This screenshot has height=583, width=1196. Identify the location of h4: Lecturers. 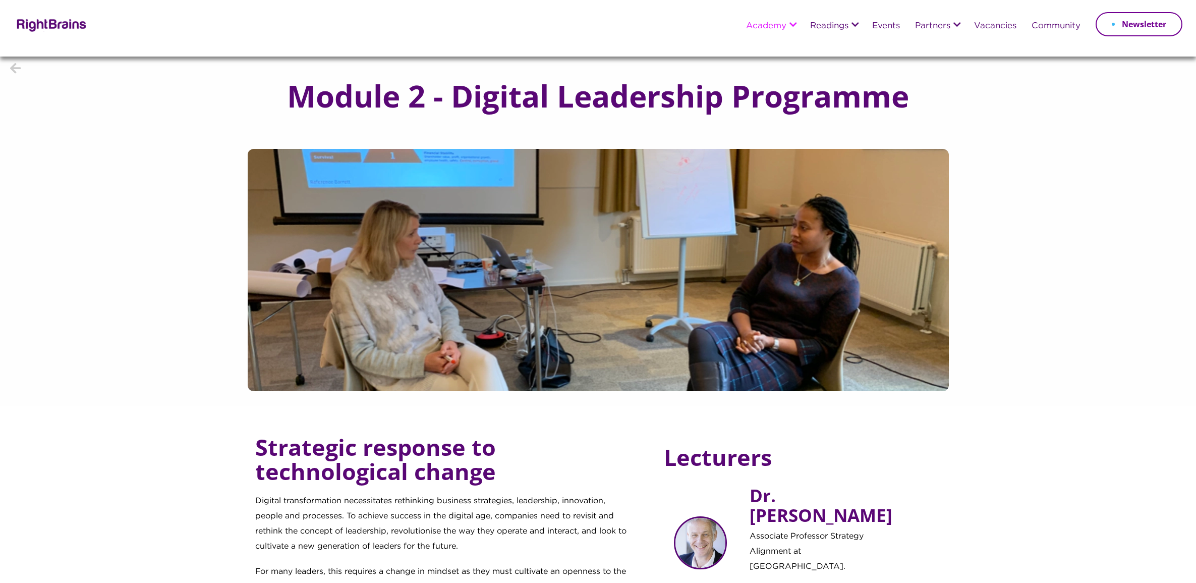
(793, 457).